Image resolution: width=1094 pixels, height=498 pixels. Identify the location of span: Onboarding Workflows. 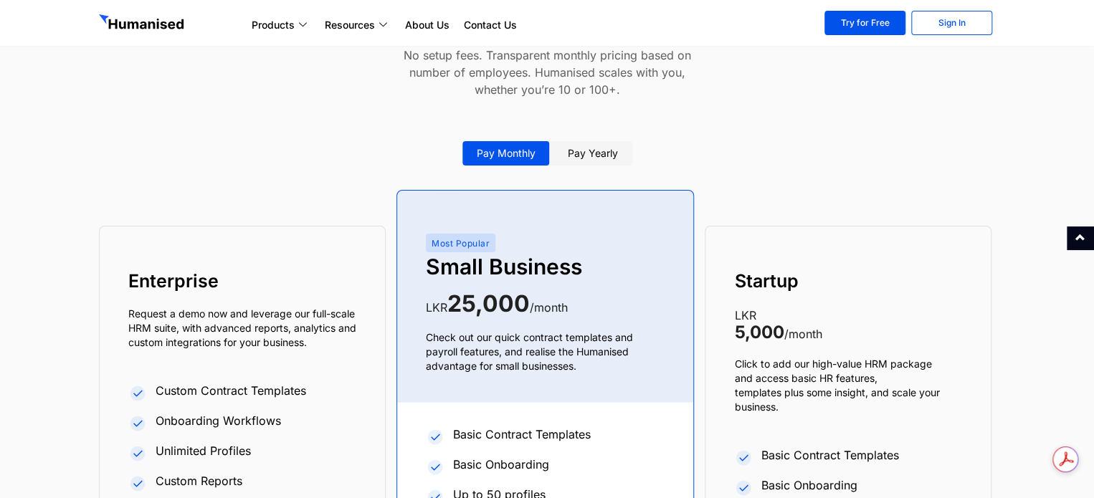
(216, 421).